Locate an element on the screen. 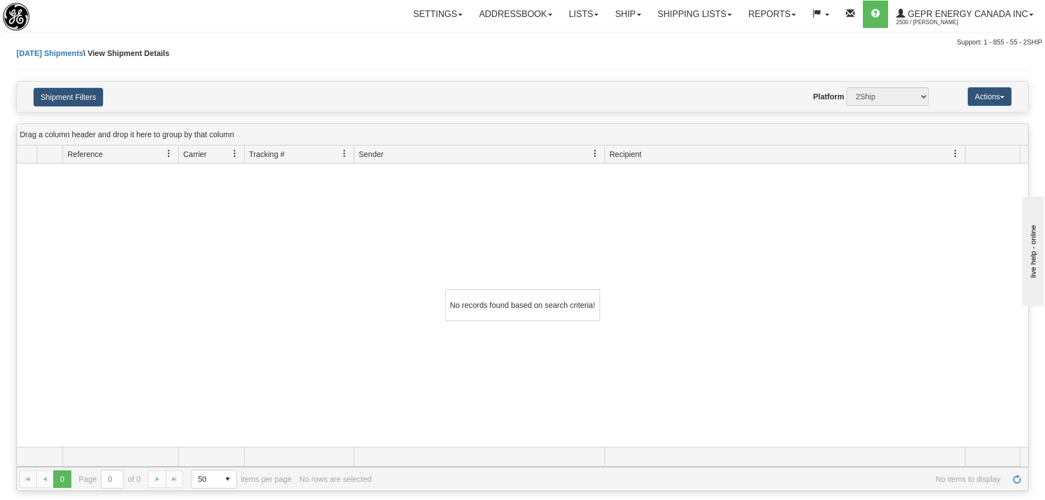  span: Reference is located at coordinates (85, 154).